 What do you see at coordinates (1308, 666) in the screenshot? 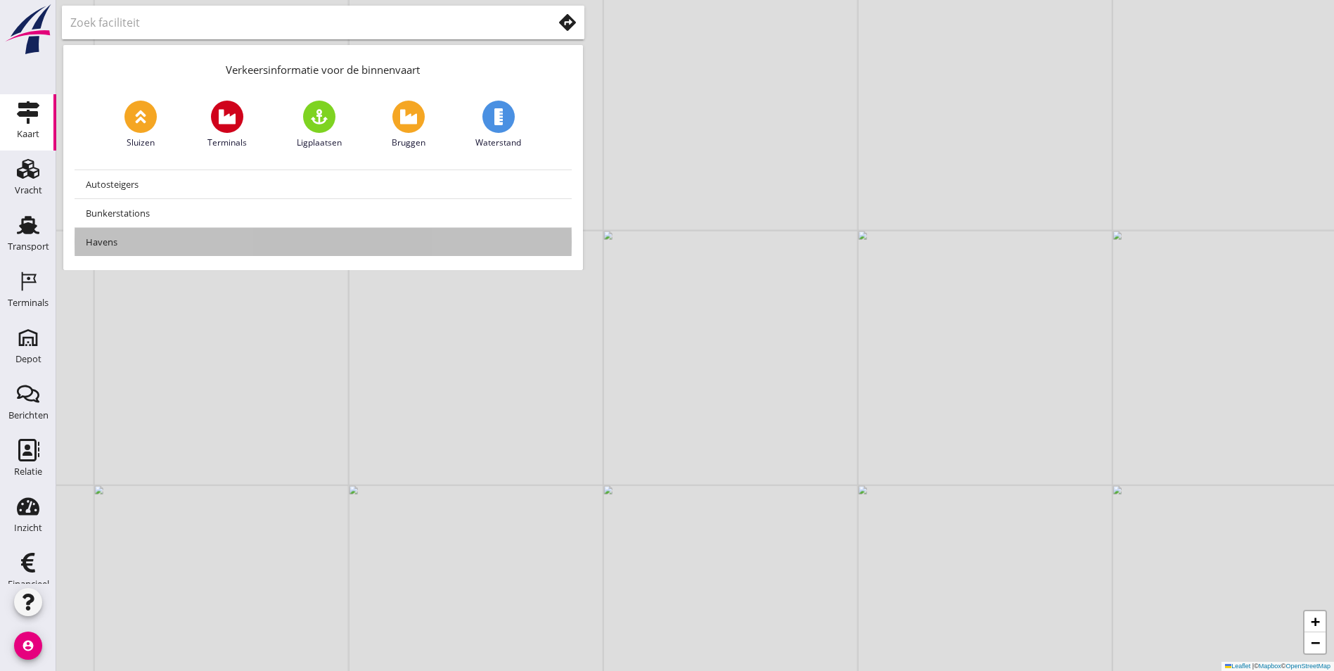
I see `a: OpenStreetMap` at bounding box center [1308, 666].